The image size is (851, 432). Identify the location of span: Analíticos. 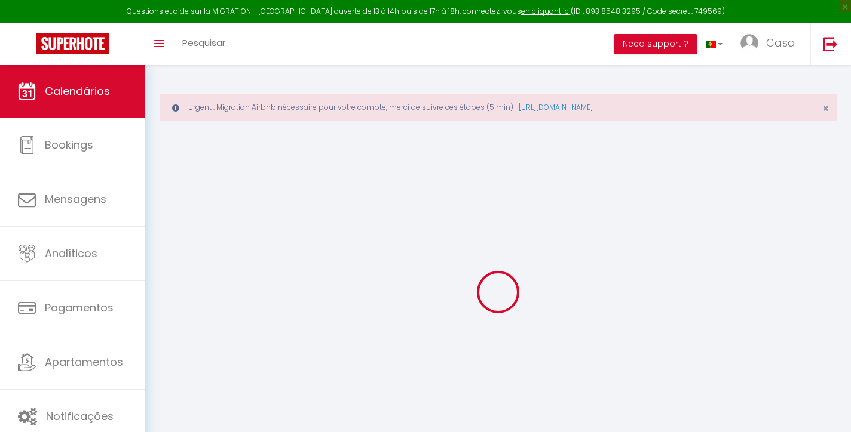
(71, 253).